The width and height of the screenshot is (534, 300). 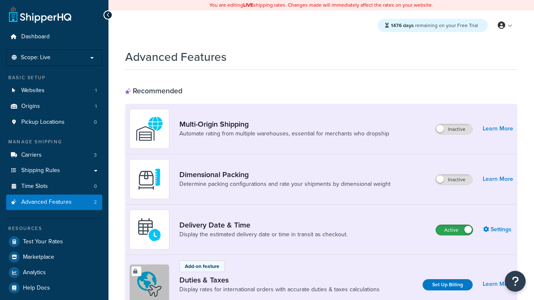 What do you see at coordinates (149, 129) in the screenshot?
I see `img: WatD5o0RtDAAAAAElFTkSuQmCC` at bounding box center [149, 129].